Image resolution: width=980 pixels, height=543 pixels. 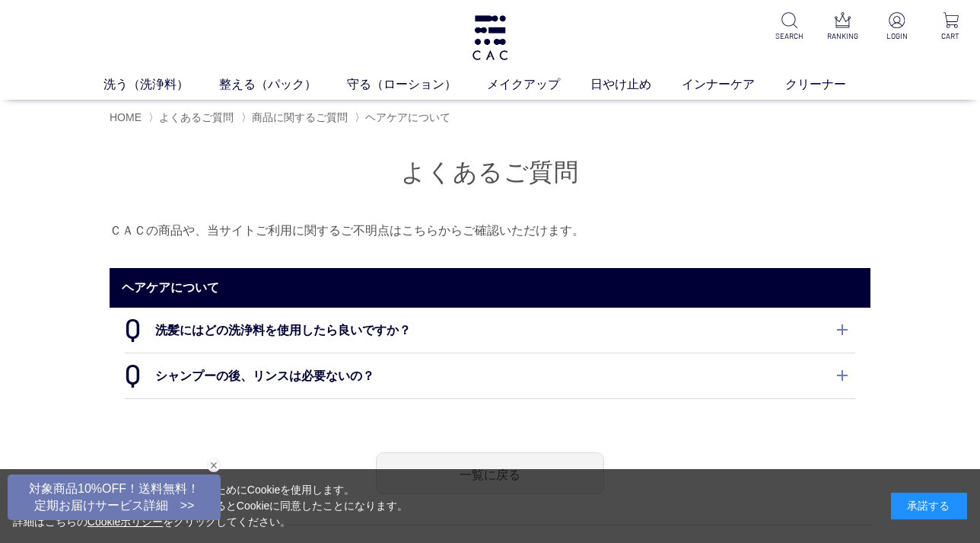 What do you see at coordinates (126, 117) in the screenshot?
I see `a: HOME` at bounding box center [126, 117].